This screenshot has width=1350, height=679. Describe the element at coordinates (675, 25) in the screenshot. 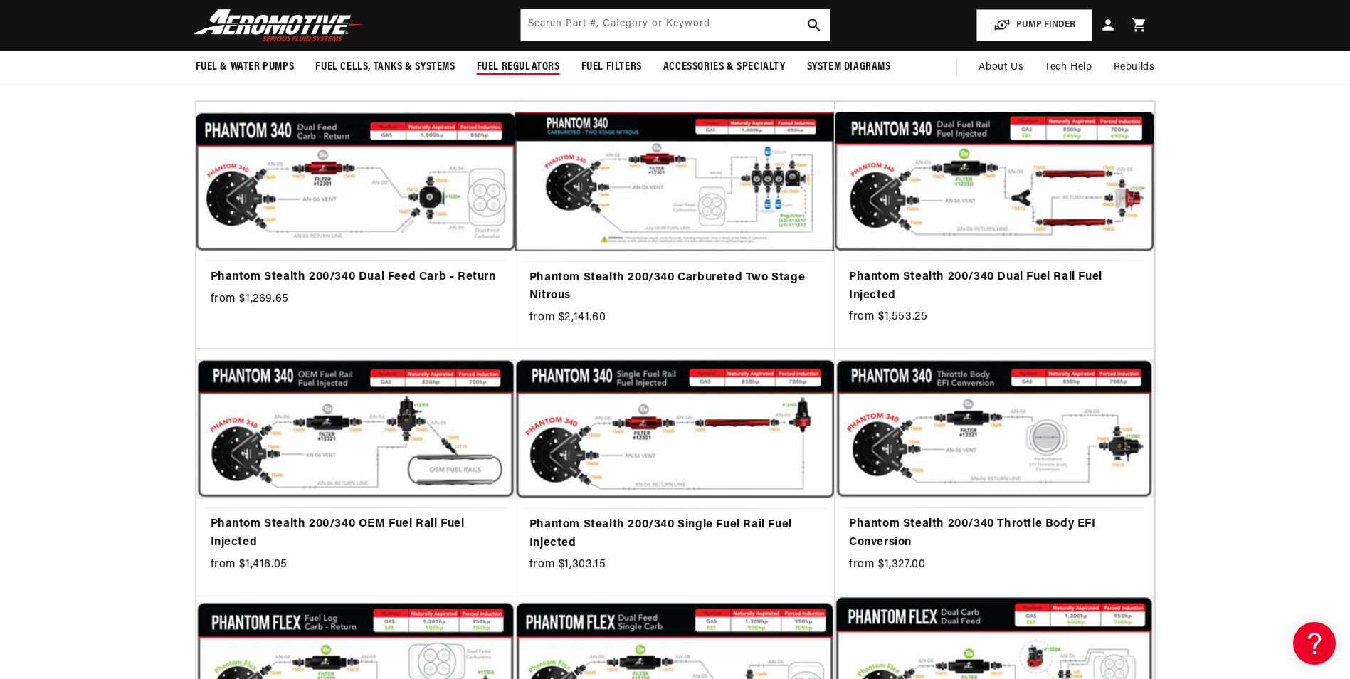

I see `input: Search by Part Number, Category or Keyword` at that location.